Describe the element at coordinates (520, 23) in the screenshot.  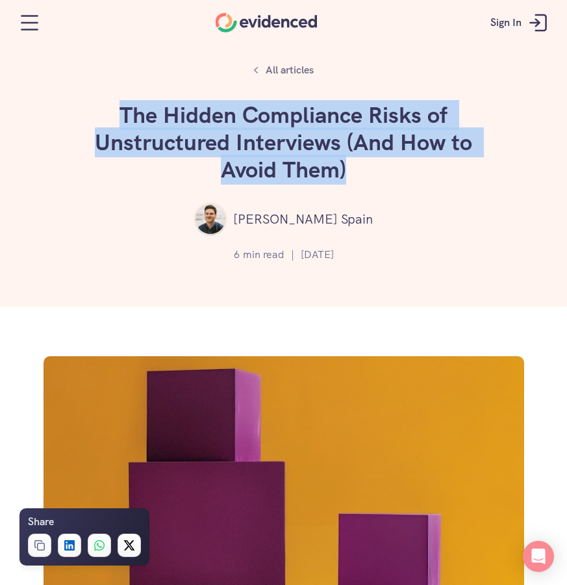
I see `a: Sign In` at that location.